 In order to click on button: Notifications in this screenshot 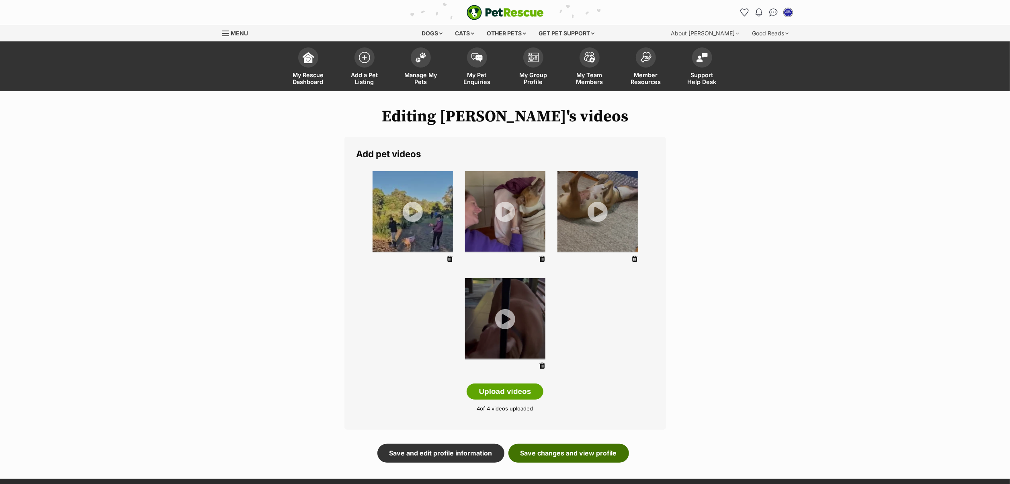, I will do `click(759, 12)`.